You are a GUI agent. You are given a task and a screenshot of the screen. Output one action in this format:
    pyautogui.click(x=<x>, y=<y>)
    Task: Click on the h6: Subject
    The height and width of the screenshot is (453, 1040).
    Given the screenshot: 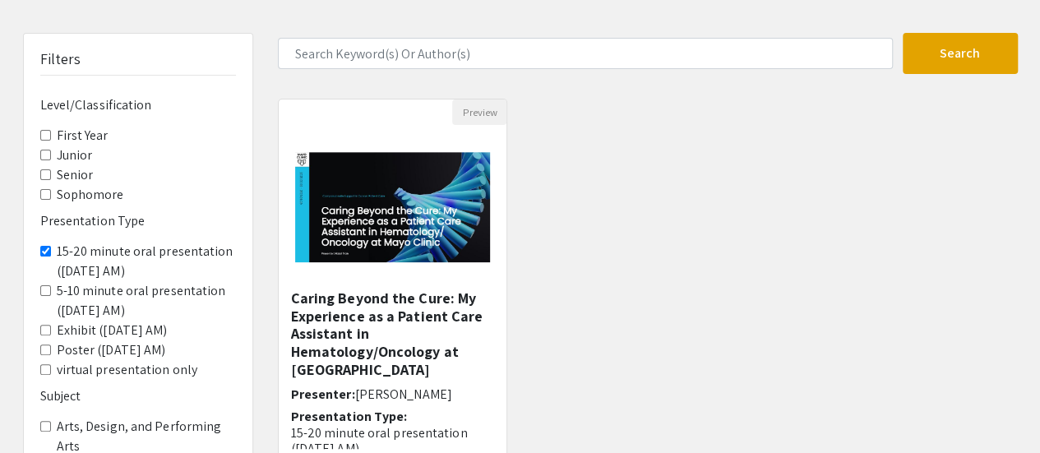 What is the action you would take?
    pyautogui.click(x=138, y=396)
    